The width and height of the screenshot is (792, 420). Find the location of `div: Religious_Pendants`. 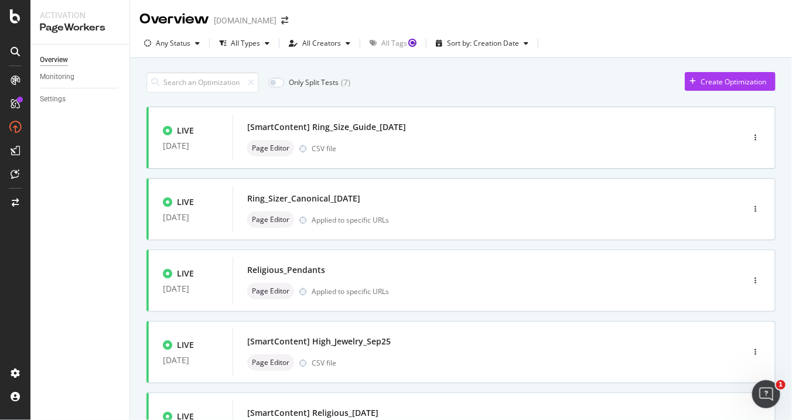

div: Religious_Pendants is located at coordinates (286, 270).